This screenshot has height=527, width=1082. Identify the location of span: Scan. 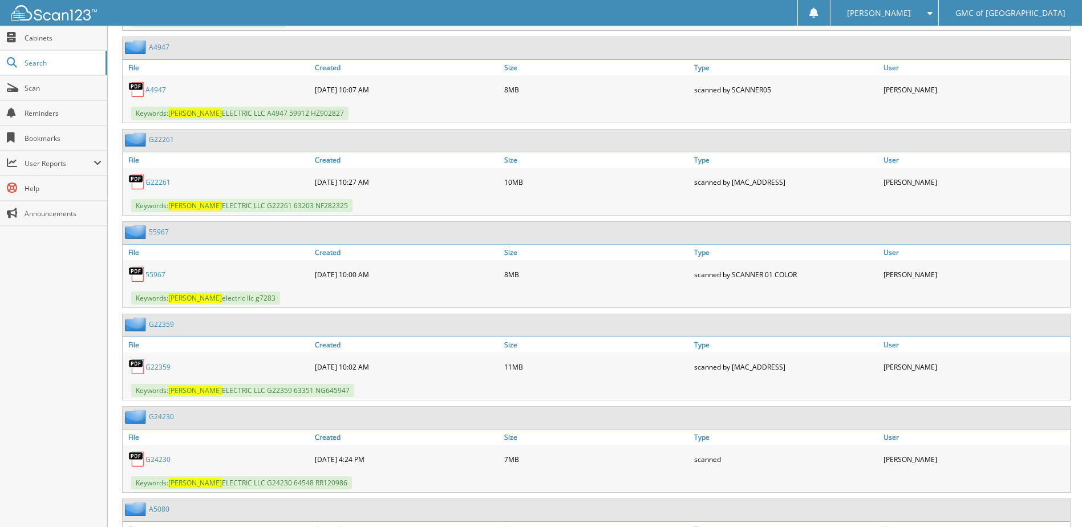
(63, 88).